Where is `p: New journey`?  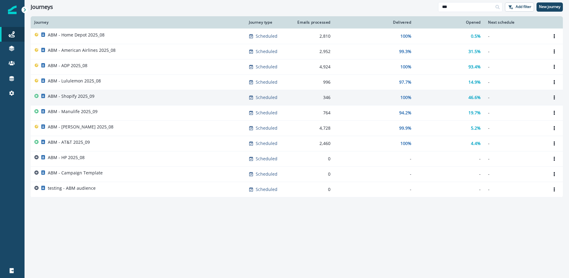
p: New journey is located at coordinates (550, 7).